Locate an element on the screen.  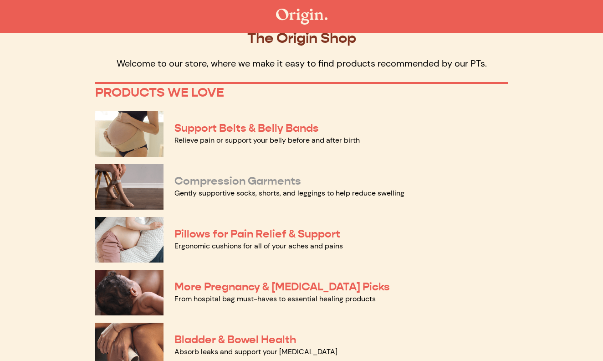
a: Bladder & Bowel Health is located at coordinates (235, 339).